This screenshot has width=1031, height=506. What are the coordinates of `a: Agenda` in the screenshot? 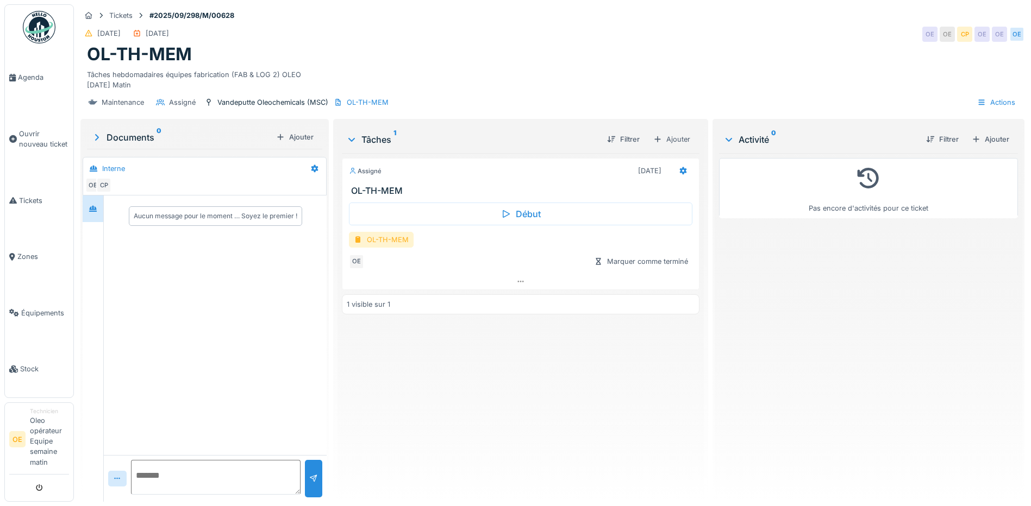 It's located at (39, 78).